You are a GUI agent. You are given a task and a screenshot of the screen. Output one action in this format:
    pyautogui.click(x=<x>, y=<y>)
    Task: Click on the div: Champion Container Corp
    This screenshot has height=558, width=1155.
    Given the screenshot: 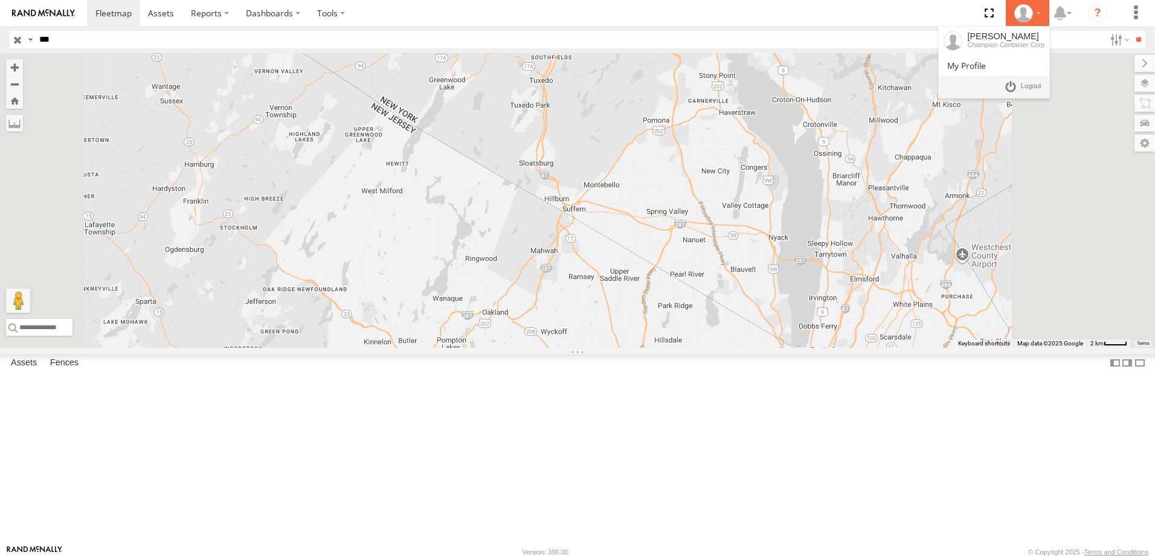 What is the action you would take?
    pyautogui.click(x=1006, y=45)
    